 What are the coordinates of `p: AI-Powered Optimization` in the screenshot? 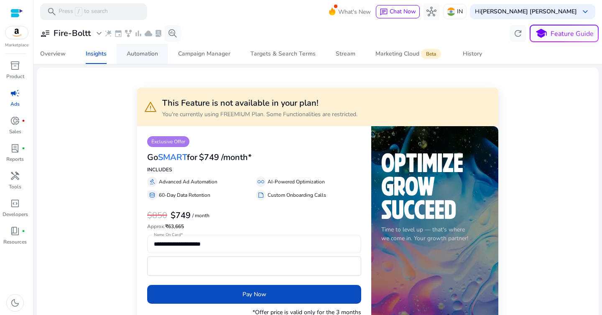 It's located at (296, 182).